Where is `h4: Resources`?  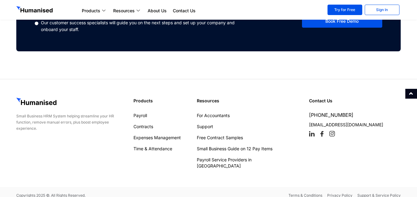 h4: Resources is located at coordinates (250, 101).